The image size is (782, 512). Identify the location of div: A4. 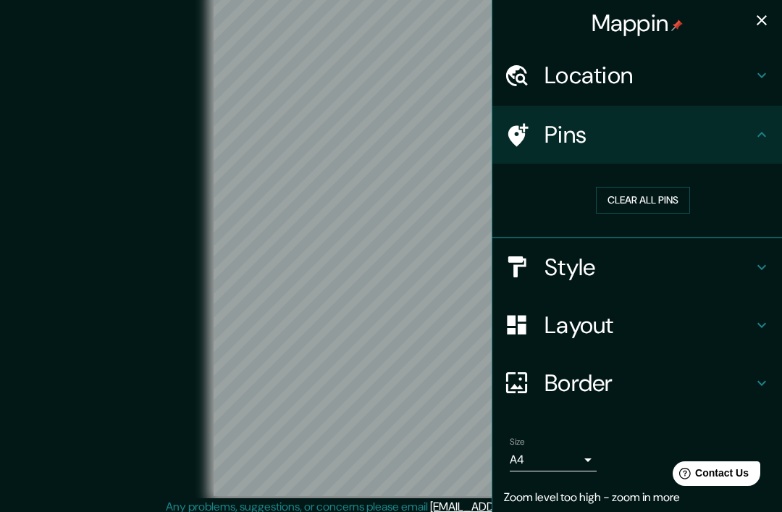
(553, 460).